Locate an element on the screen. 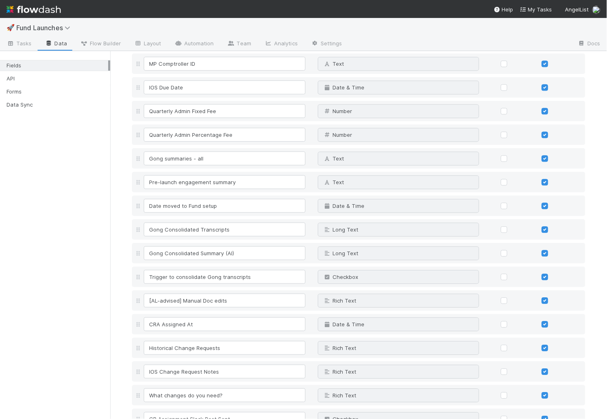  a: Automation is located at coordinates (194, 44).